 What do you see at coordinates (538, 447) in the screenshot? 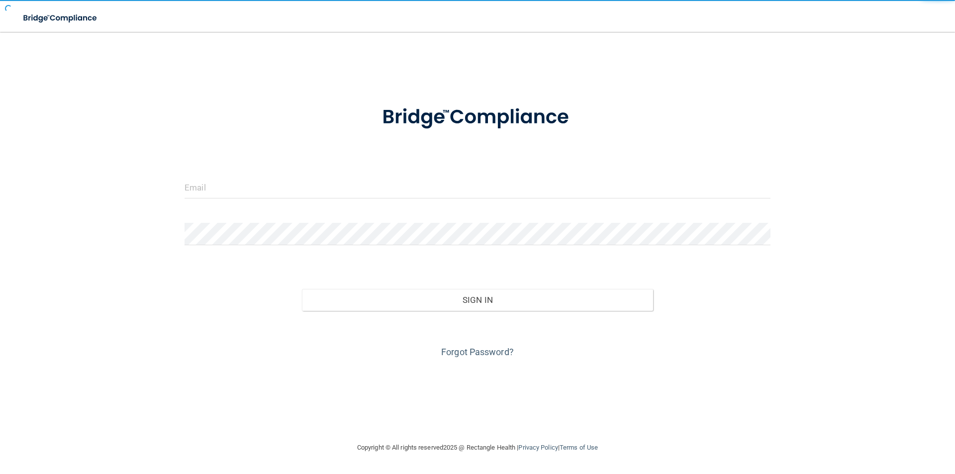
I see `a: Privacy Policy` at bounding box center [538, 447].